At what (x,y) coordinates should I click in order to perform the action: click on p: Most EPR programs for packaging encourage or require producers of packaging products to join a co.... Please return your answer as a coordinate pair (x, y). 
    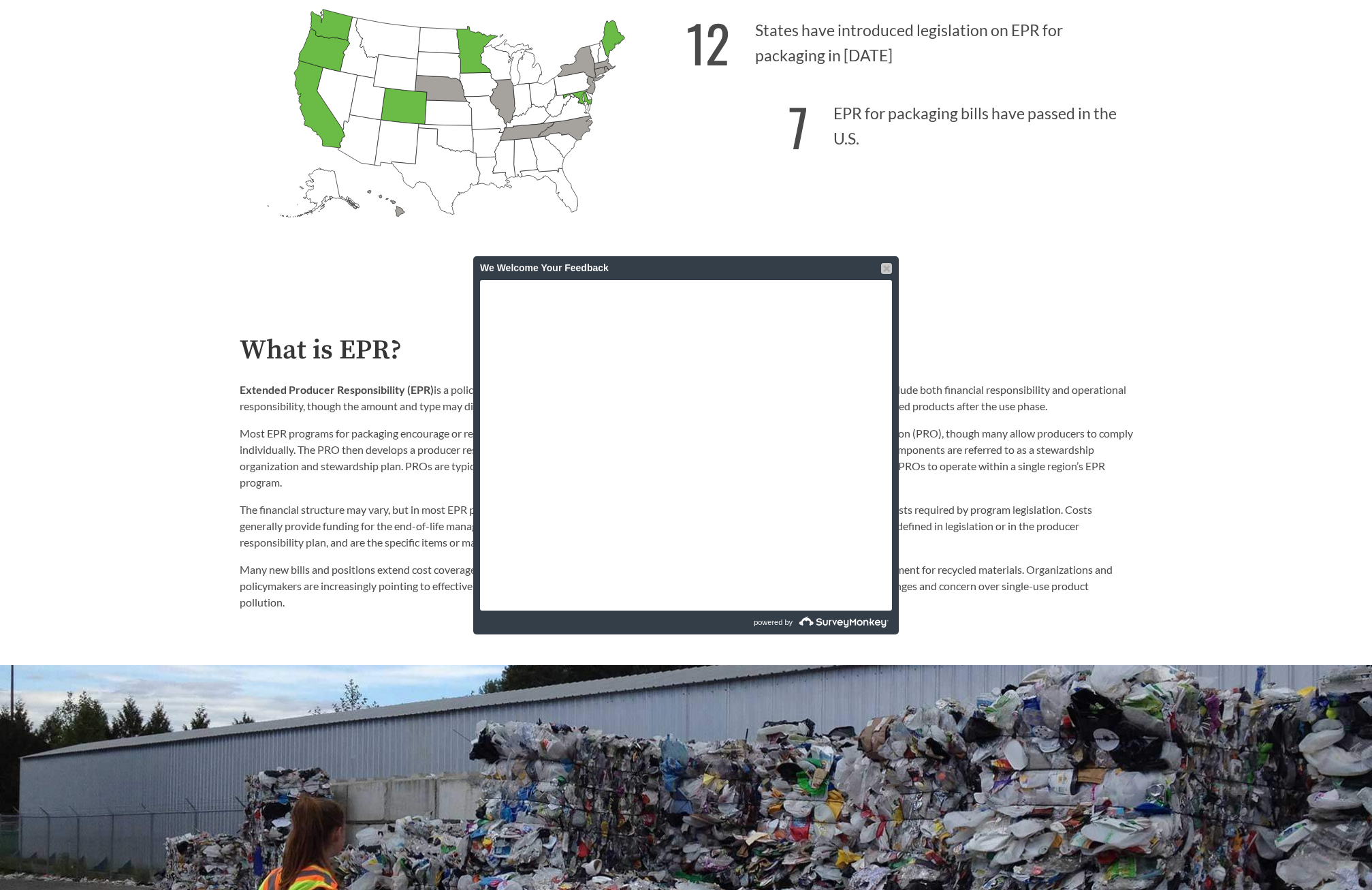
    Looking at the image, I should click on (687, 457).